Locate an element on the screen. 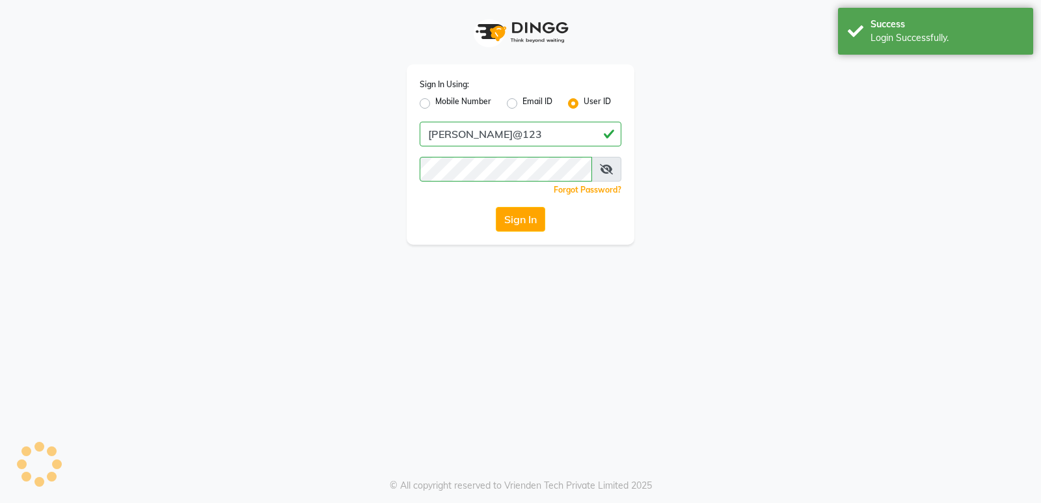 The width and height of the screenshot is (1041, 503). img: logo1.svg is located at coordinates (520, 32).